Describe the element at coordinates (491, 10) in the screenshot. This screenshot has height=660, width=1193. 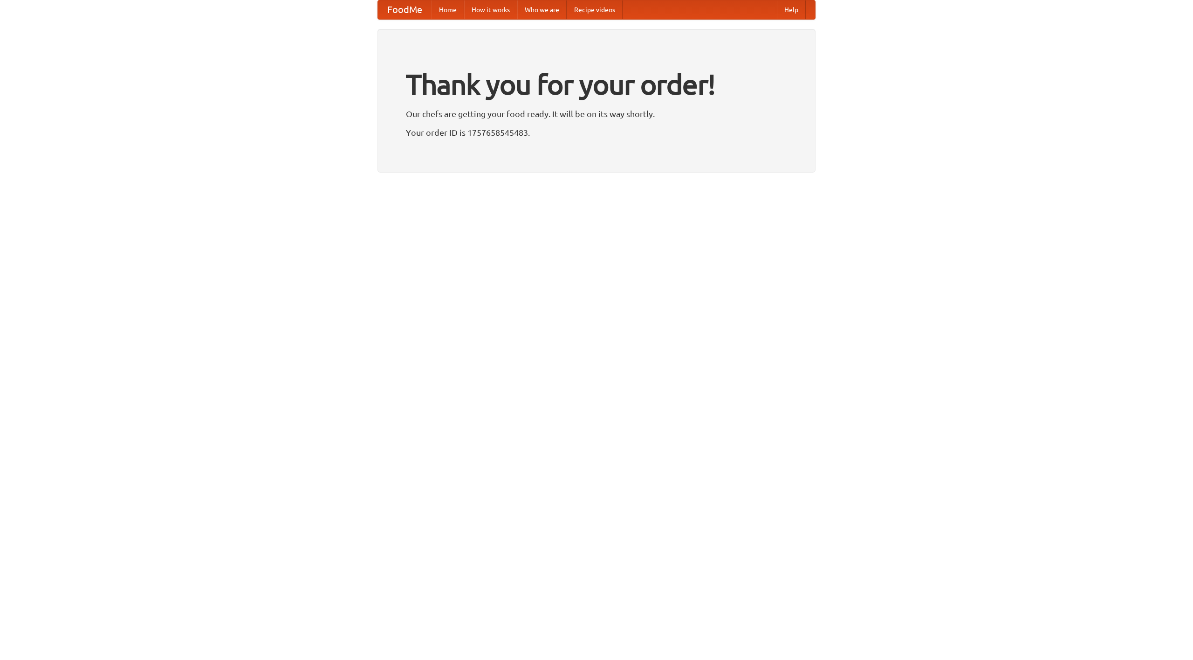
I see `a: How it works` at that location.